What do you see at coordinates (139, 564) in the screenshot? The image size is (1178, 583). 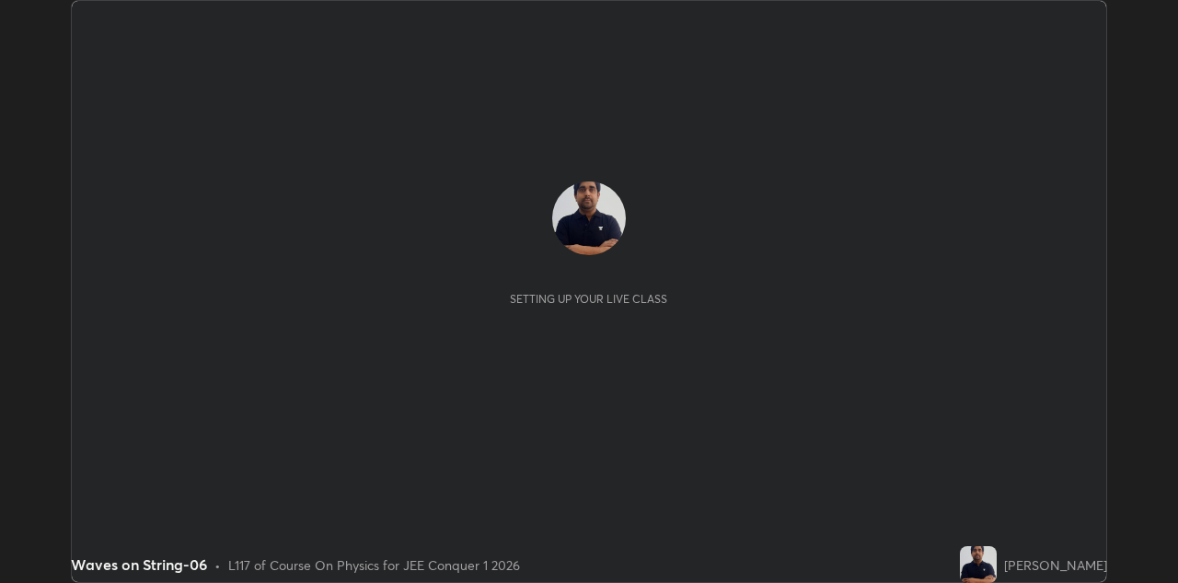 I see `div: Waves on String-06` at bounding box center [139, 564].